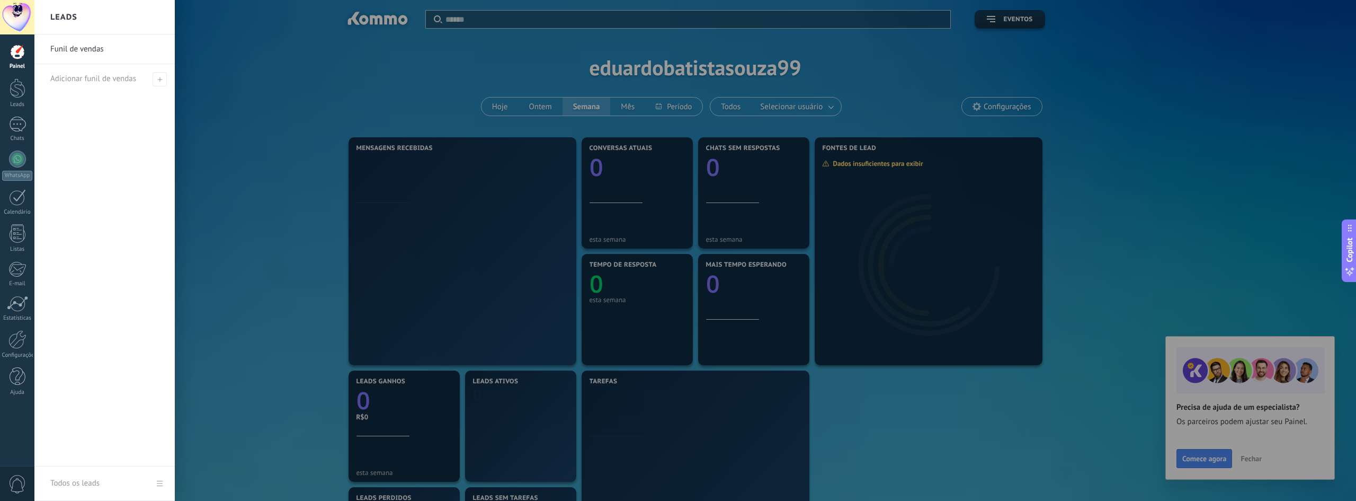  I want to click on div: WhatsApp, so click(17, 175).